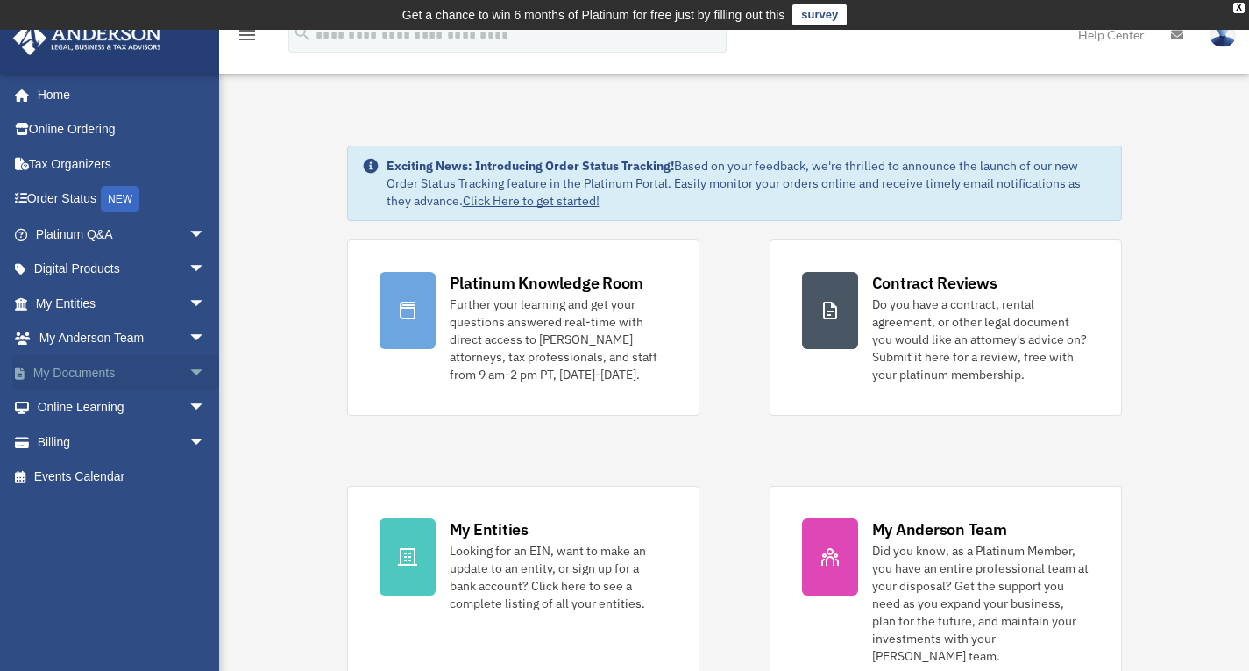 The width and height of the screenshot is (1249, 671). Describe the element at coordinates (122, 442) in the screenshot. I see `a: Billingarrow_drop_down` at that location.